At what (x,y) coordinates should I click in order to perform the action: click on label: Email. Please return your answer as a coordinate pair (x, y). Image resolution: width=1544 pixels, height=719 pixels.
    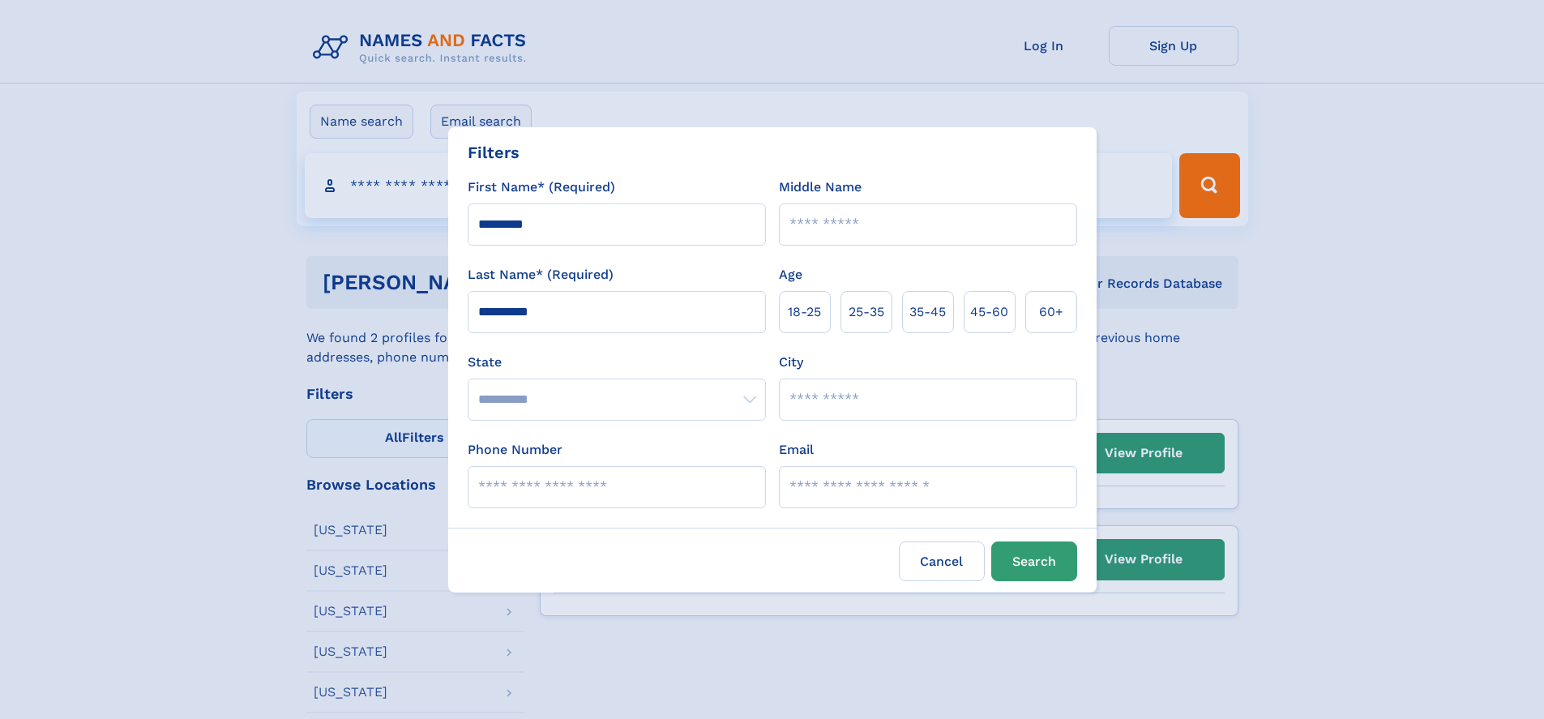
    Looking at the image, I should click on (796, 450).